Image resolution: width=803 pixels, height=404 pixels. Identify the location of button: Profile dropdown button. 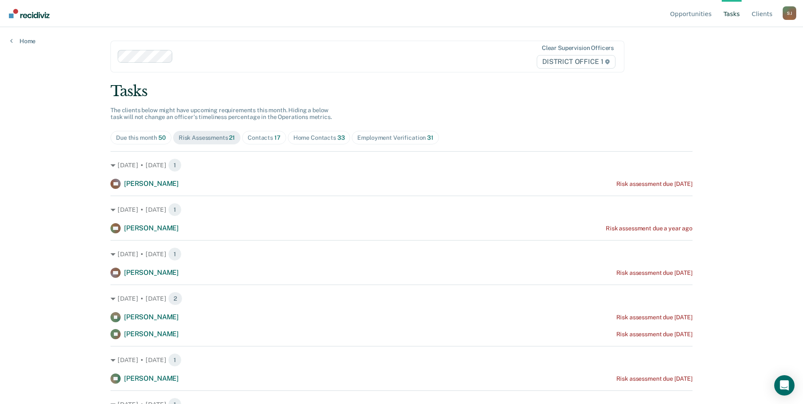
(789, 13).